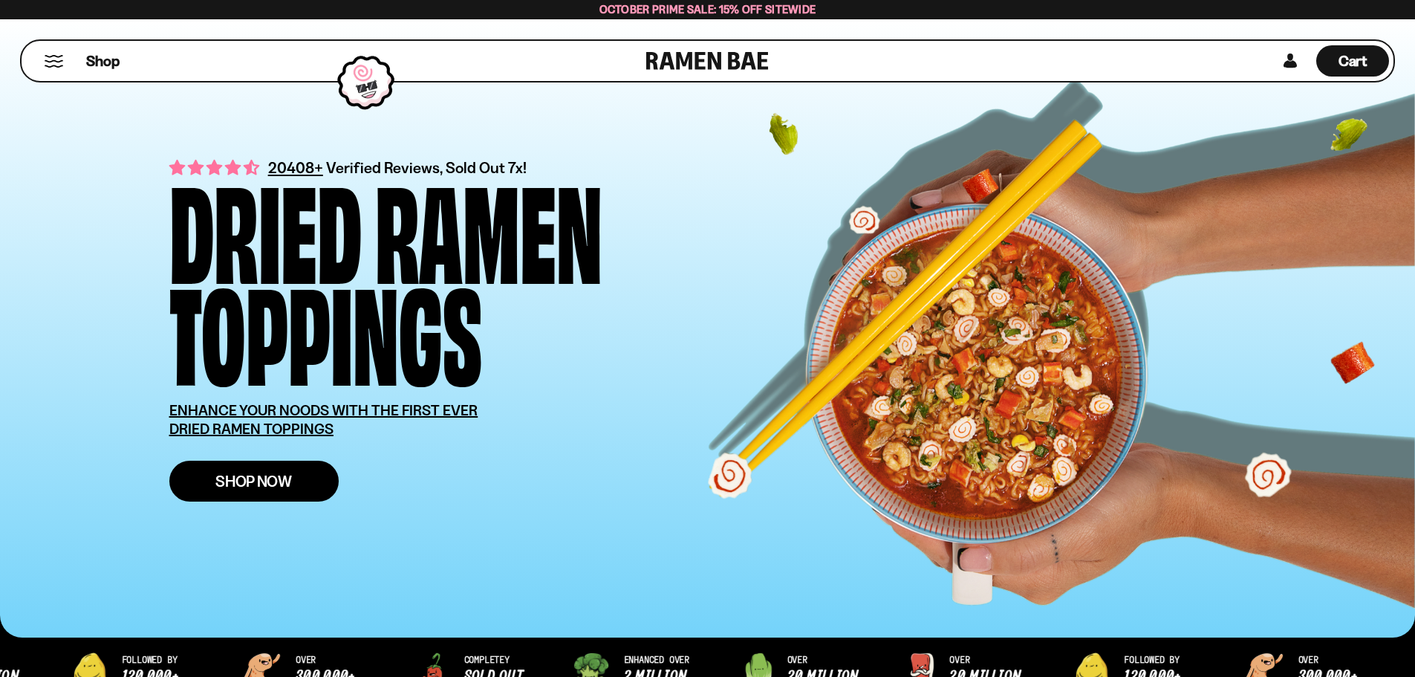 The height and width of the screenshot is (677, 1415). Describe the element at coordinates (324, 419) in the screenshot. I see `u: ENHANCE YOUR NOODS WITH THE FIRST EVER DRIED RAMEN TOPPINGS` at that location.